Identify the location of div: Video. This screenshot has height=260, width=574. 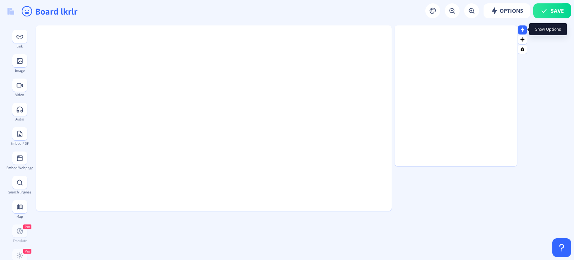
(19, 95).